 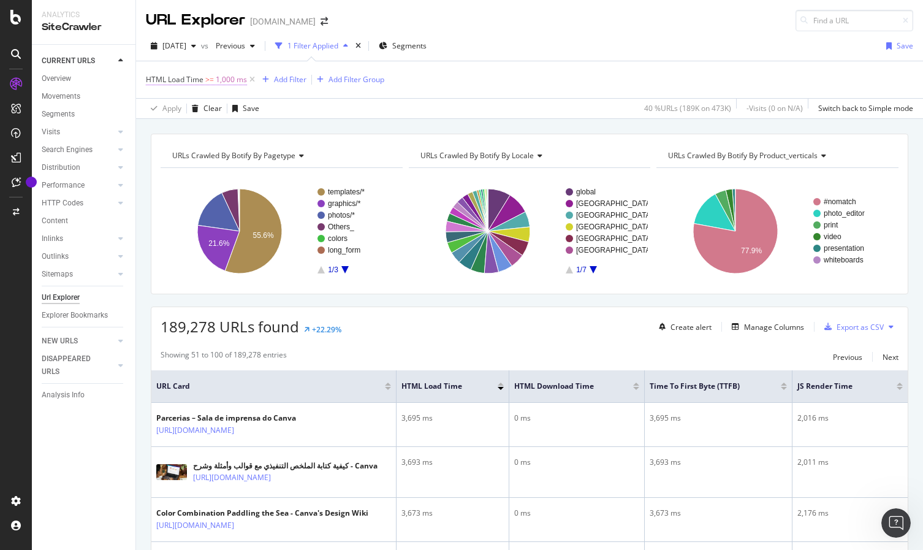 I want to click on span: URL Card, so click(x=269, y=386).